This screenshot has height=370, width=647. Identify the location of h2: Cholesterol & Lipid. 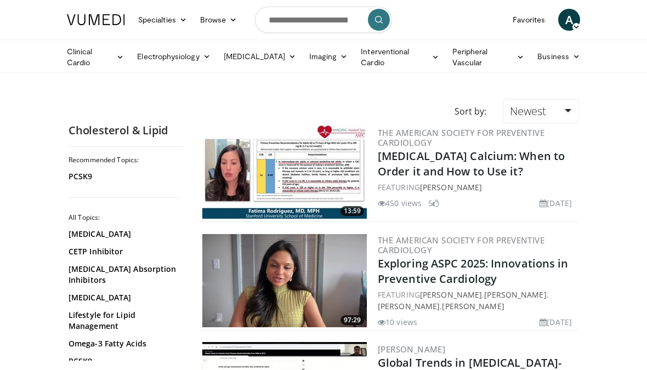
(126, 130).